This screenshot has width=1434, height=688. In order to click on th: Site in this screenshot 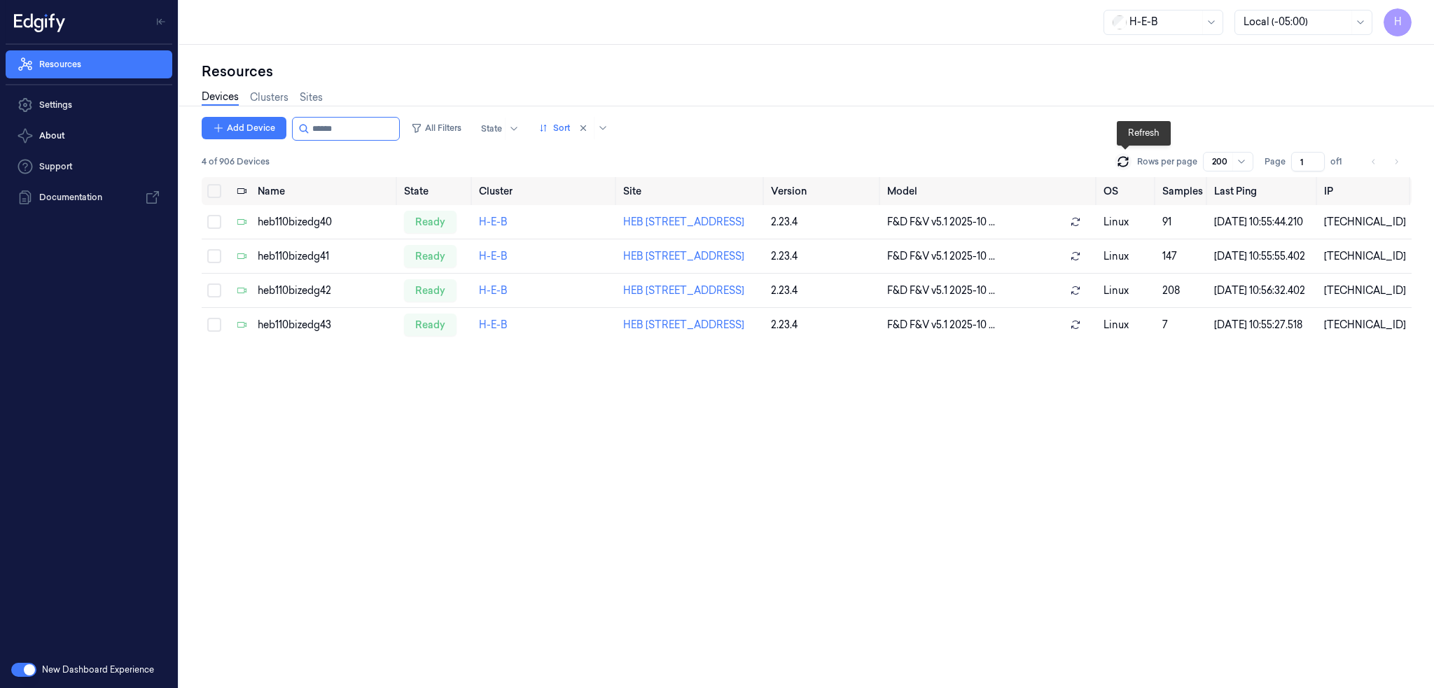, I will do `click(691, 191)`.